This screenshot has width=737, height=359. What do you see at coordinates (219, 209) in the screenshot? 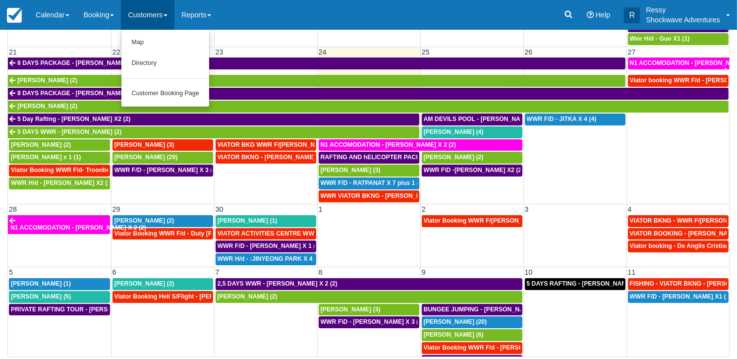
I see `span: 30` at bounding box center [219, 209].